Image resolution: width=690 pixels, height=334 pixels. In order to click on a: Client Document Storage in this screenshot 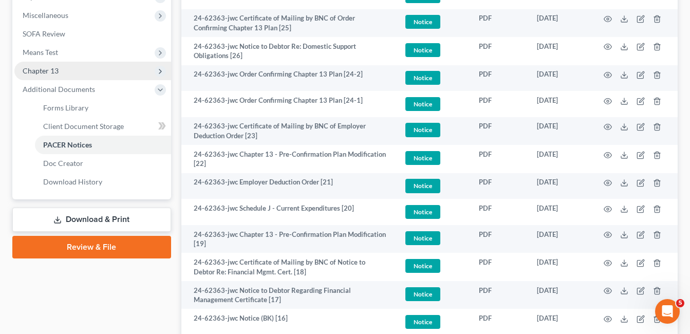, I will do `click(103, 126)`.